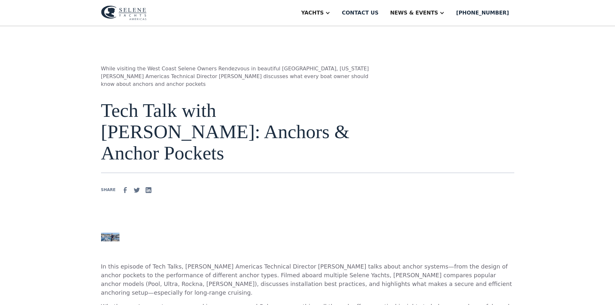  Describe the element at coordinates (110, 237) in the screenshot. I see `img: Tech Talk with Dylan: Anchors & Anchor Pockets` at that location.